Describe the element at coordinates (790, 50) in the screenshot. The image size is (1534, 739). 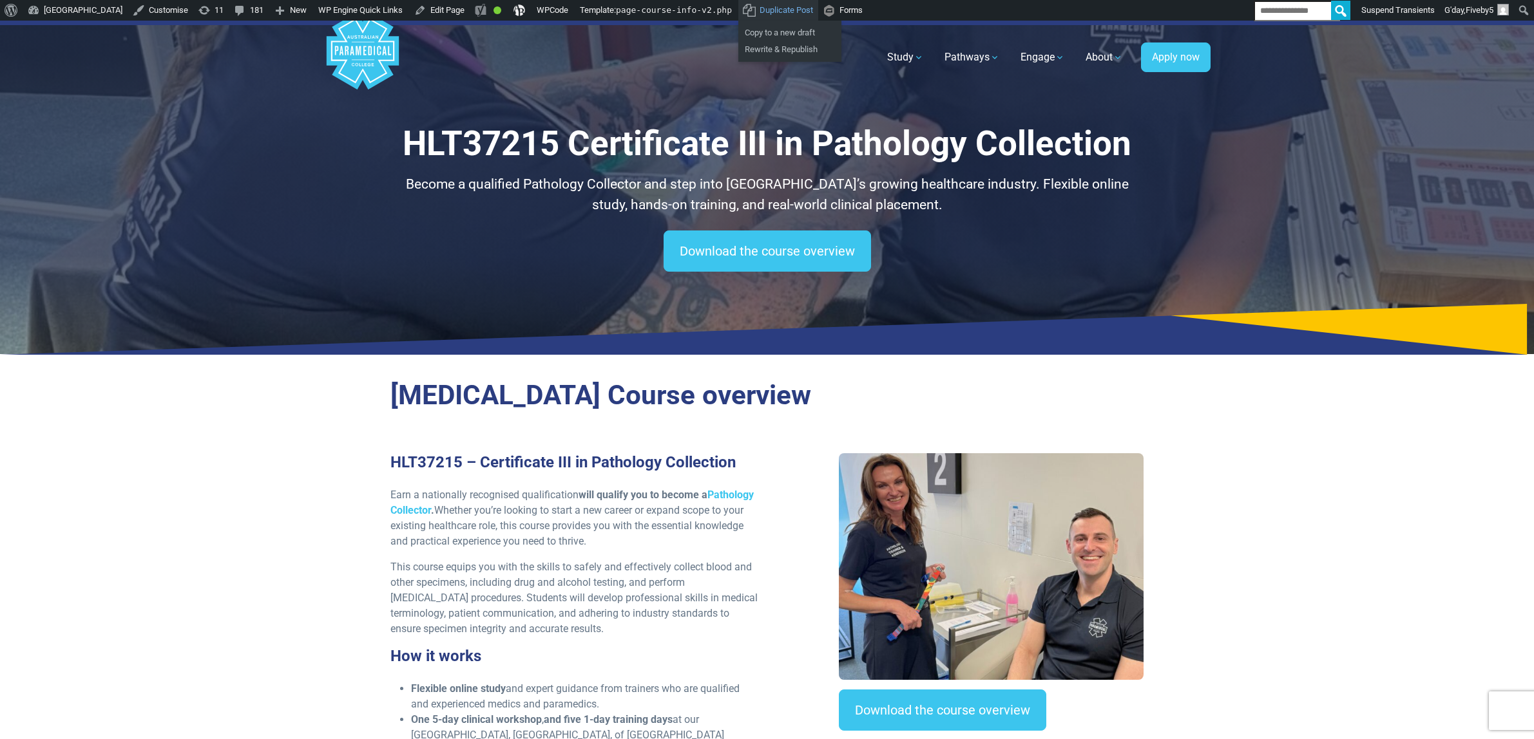
I see `a: Rewrite & Republish` at that location.